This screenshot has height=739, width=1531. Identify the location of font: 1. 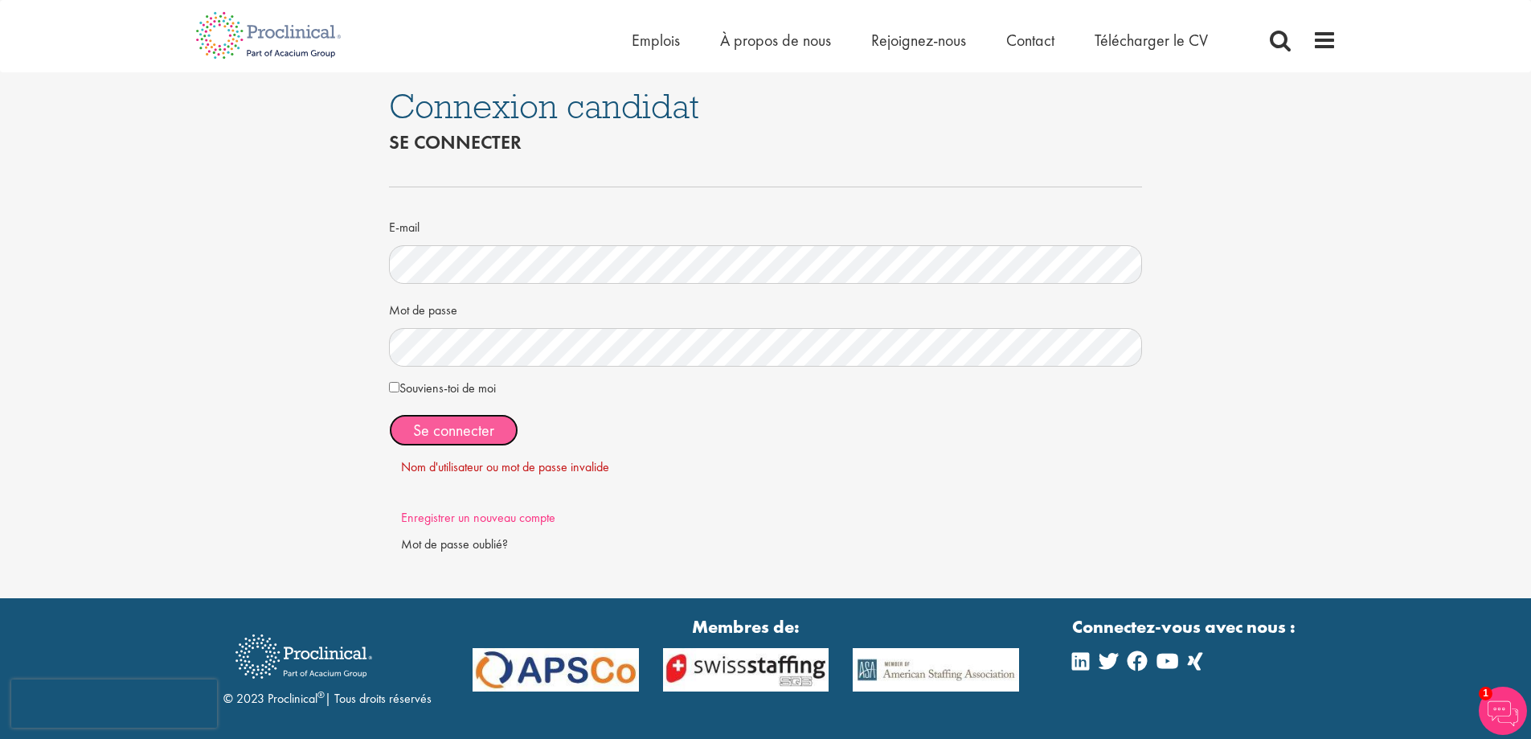
(1485, 693).